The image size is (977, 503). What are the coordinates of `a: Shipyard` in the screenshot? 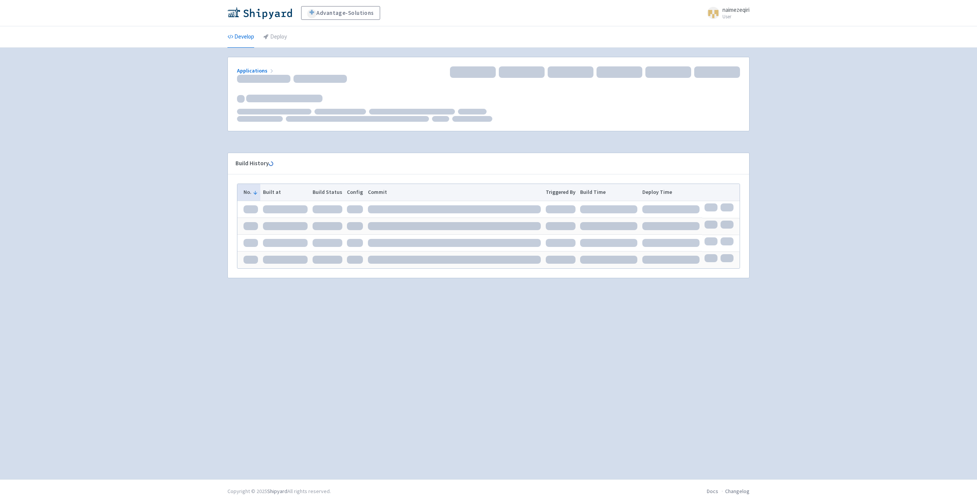 It's located at (277, 491).